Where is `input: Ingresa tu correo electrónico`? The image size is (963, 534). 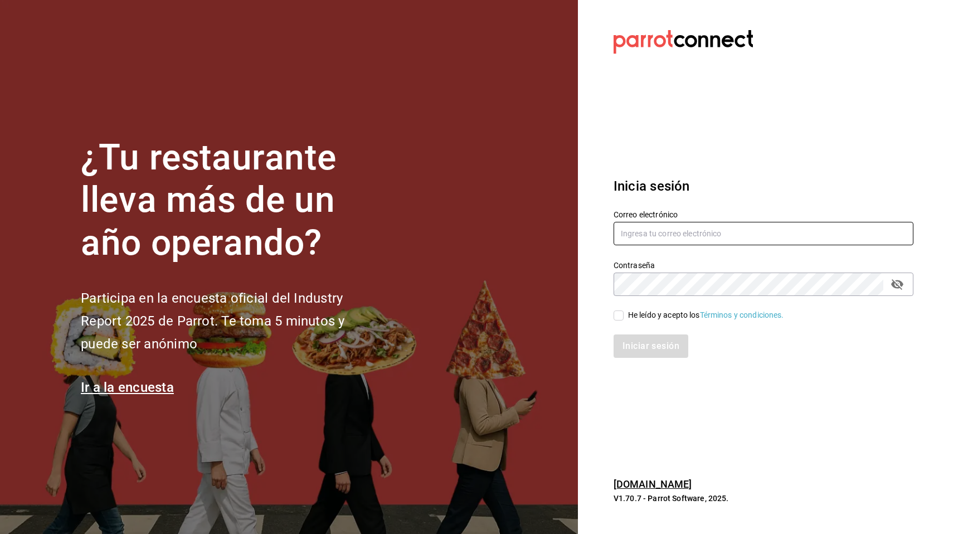
input: Ingresa tu correo electrónico is located at coordinates (764, 234).